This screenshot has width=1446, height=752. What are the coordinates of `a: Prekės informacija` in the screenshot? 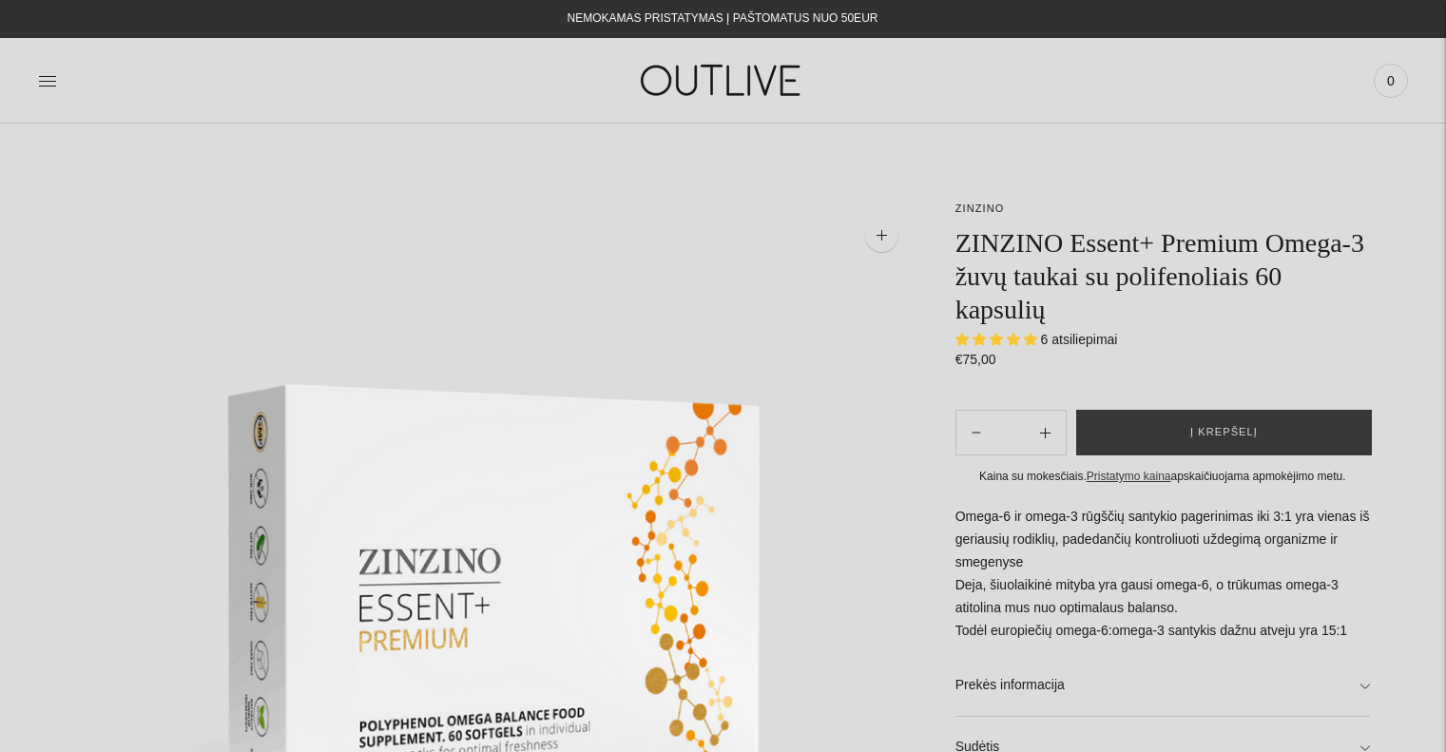 It's located at (1163, 686).